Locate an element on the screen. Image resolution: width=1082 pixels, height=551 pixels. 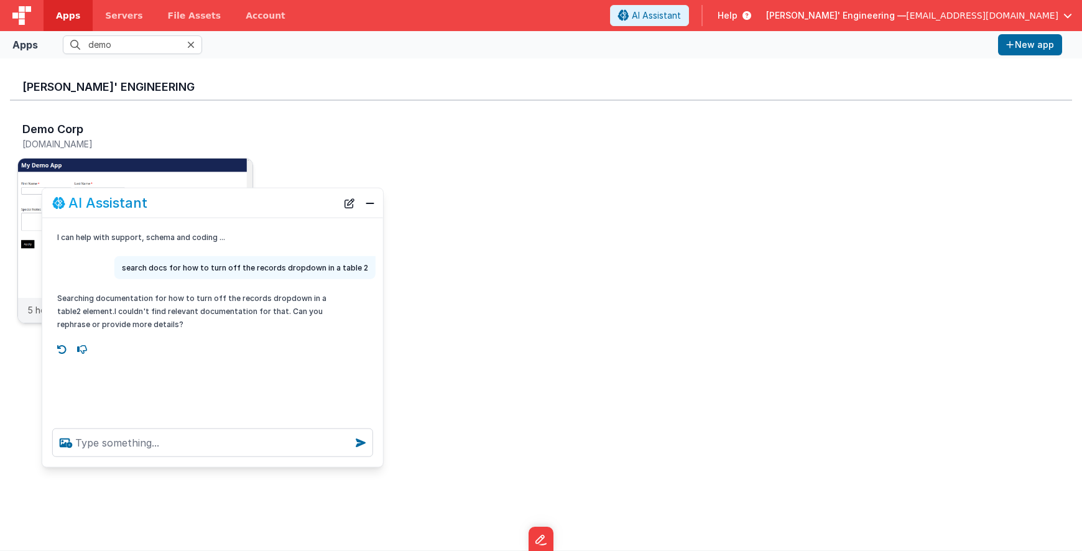
span: AI Assistant is located at coordinates (656, 16).